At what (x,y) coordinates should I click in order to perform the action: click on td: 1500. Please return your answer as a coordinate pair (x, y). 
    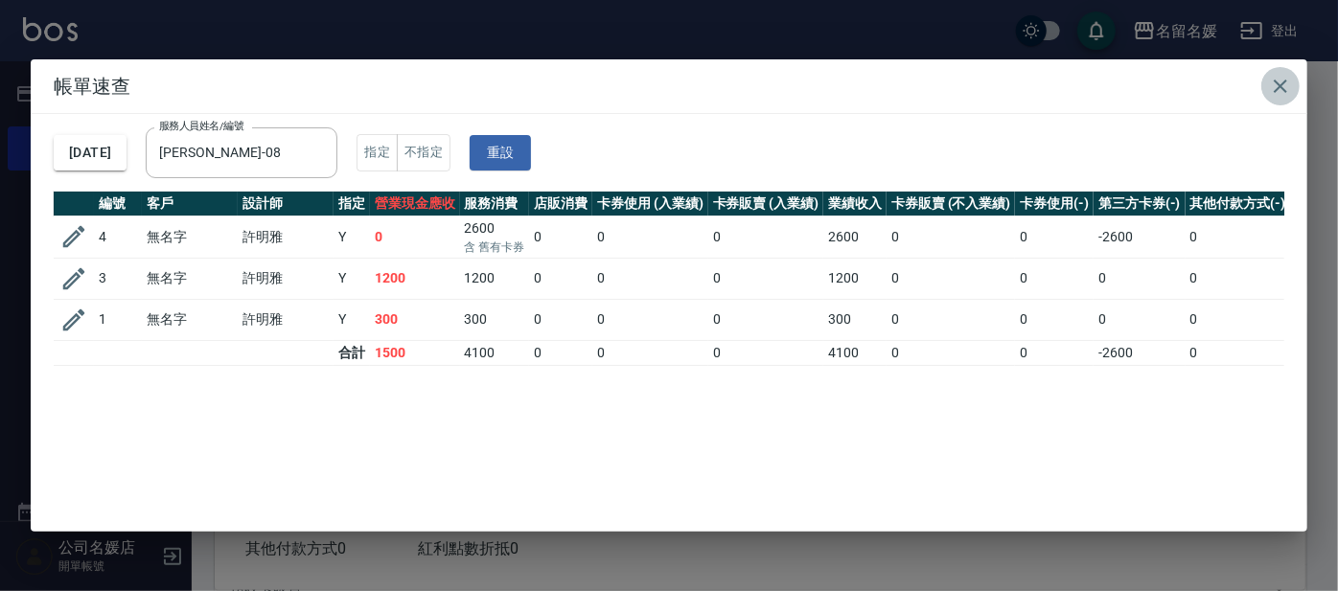
    Looking at the image, I should click on (415, 353).